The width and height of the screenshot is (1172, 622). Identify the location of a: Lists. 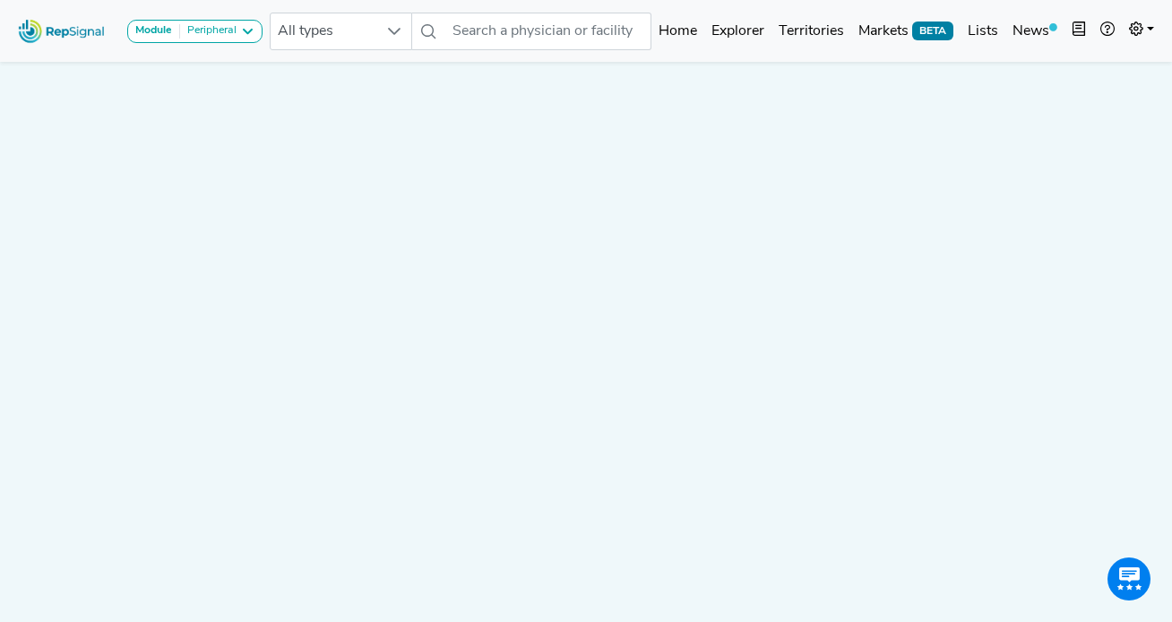
(983, 31).